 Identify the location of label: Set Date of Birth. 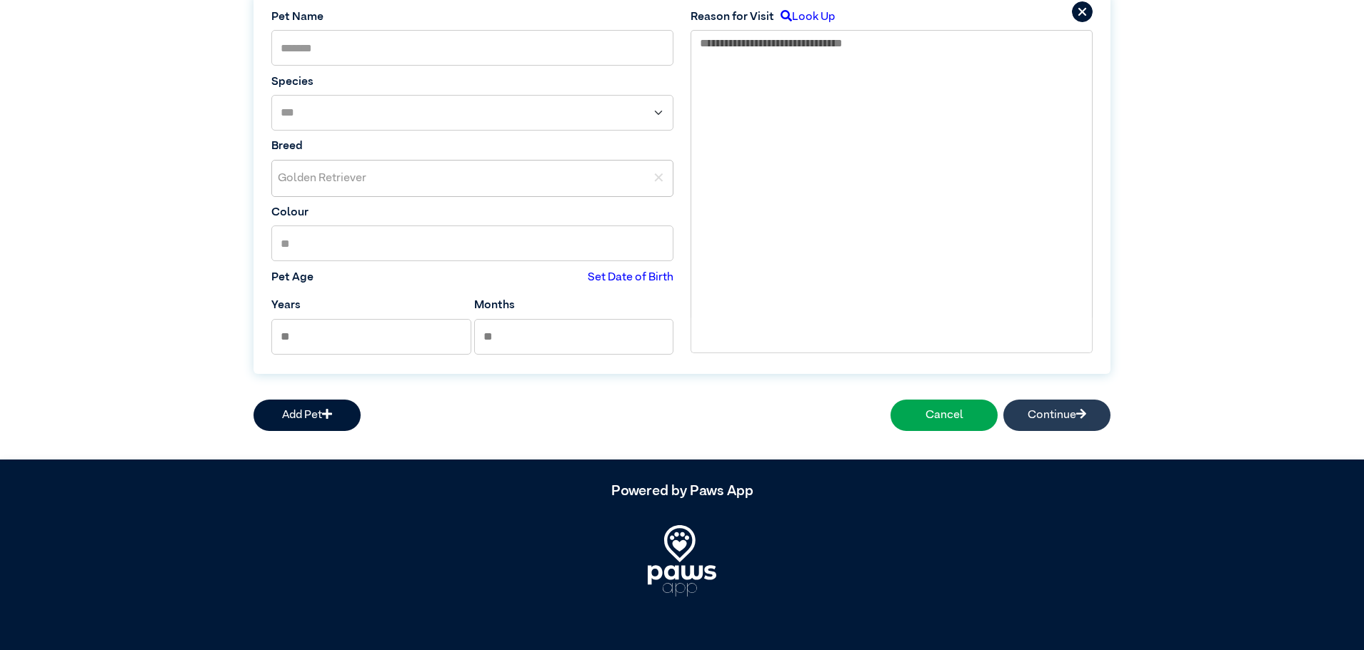
(631, 278).